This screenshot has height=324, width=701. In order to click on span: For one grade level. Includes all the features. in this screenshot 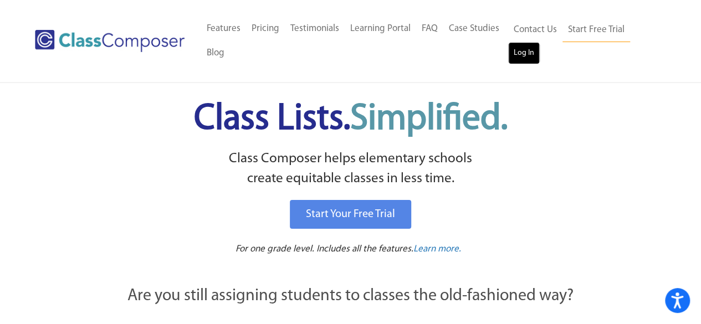, I will do `click(324, 249)`.